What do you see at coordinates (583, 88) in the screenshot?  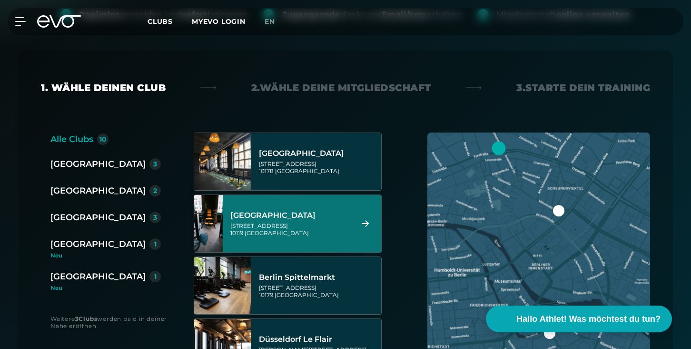 I see `div: 3. Starte dein Training` at bounding box center [583, 88].